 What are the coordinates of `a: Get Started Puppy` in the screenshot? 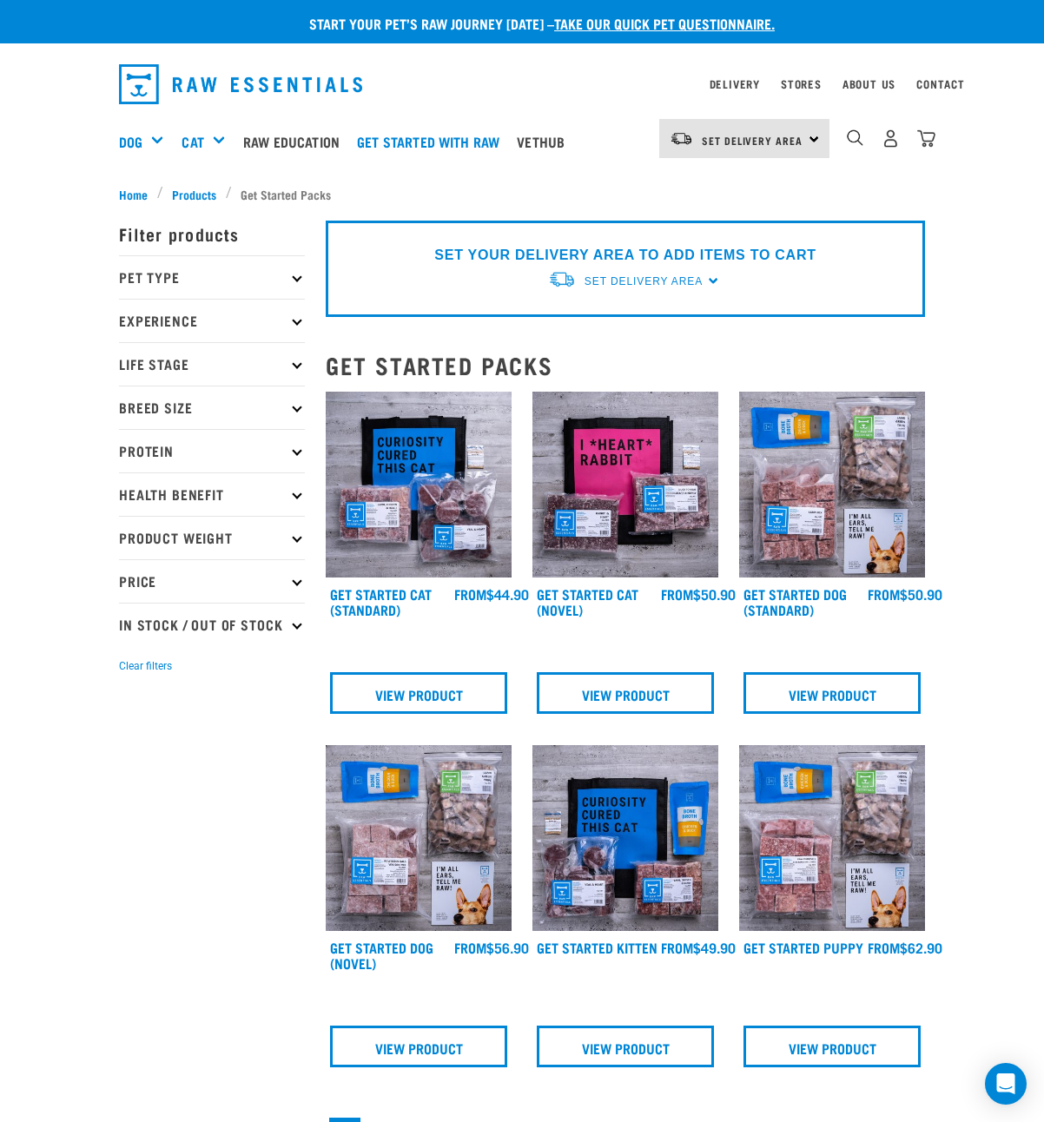 It's located at (804, 947).